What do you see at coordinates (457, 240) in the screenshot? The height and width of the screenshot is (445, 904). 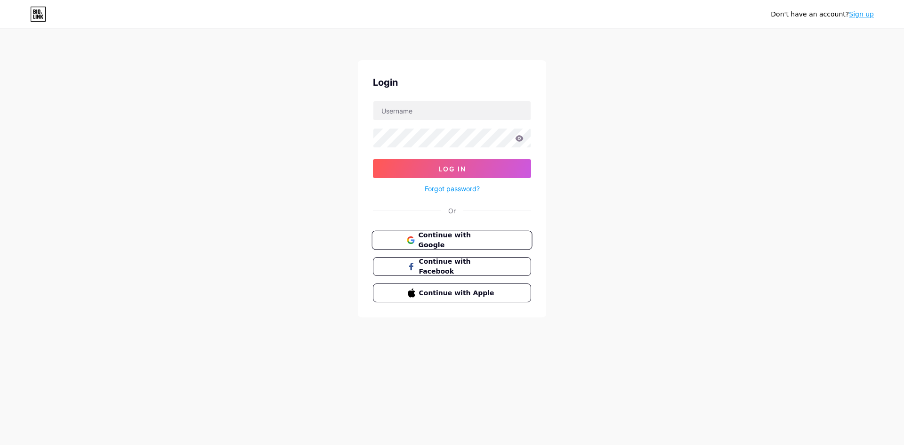 I see `span: Continue with Google` at bounding box center [457, 240].